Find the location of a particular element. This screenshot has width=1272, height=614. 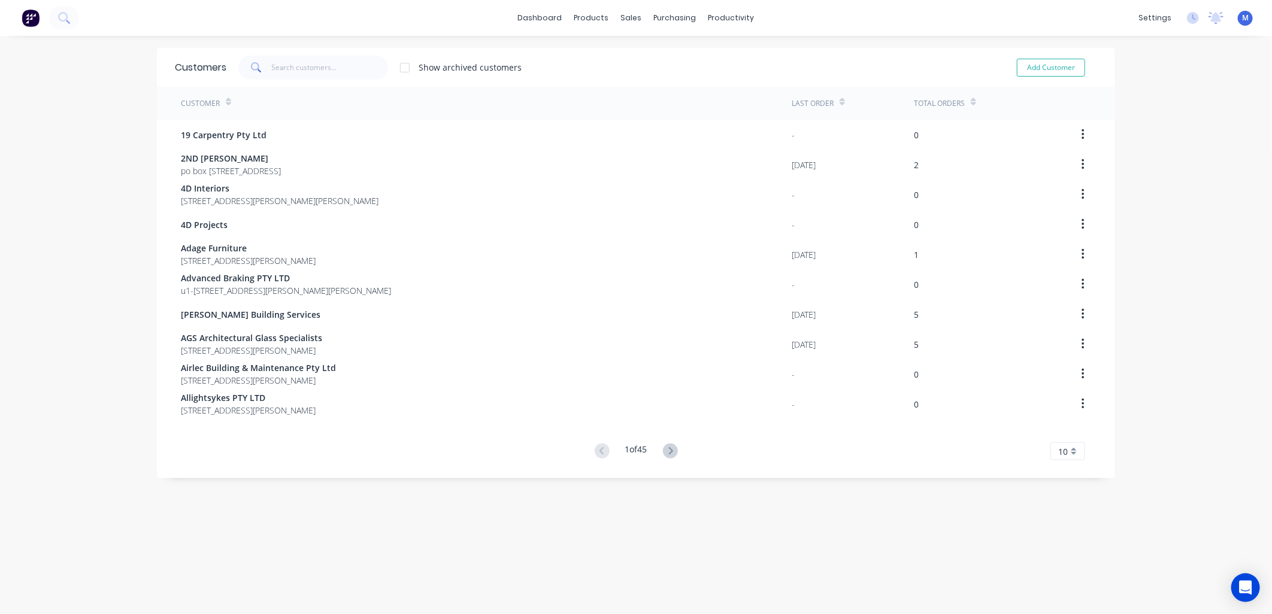

div: 2 is located at coordinates (916, 165).